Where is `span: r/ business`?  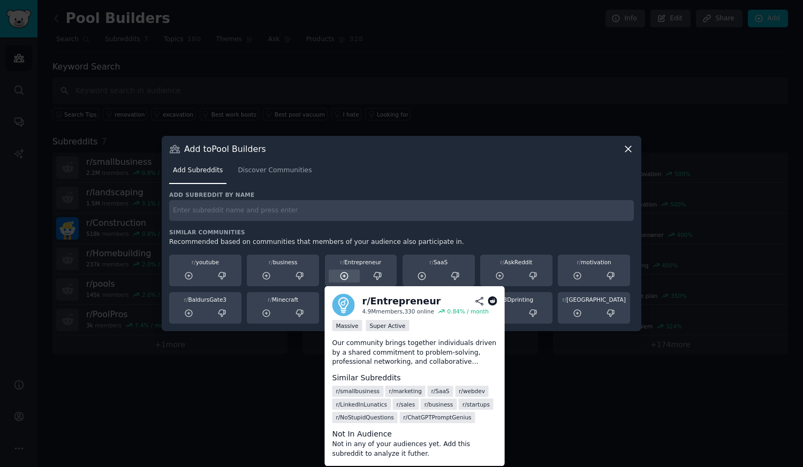 span: r/ business is located at coordinates (439, 405).